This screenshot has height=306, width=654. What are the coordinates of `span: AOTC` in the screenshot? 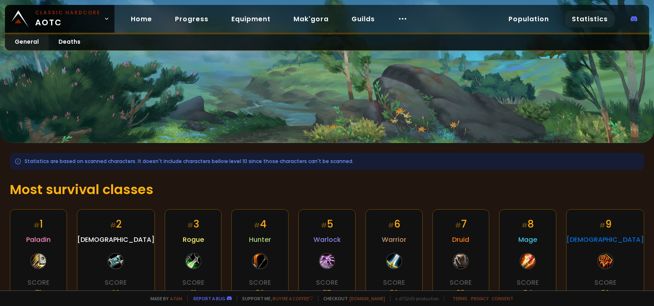 It's located at (68, 19).